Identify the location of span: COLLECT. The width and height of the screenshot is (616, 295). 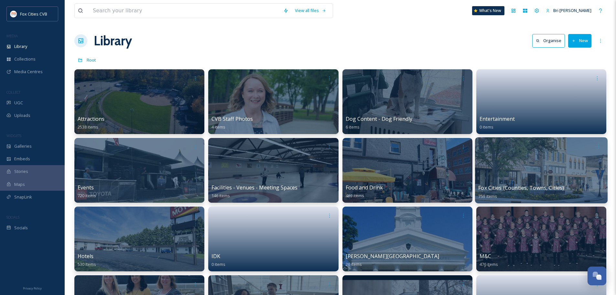
(13, 92).